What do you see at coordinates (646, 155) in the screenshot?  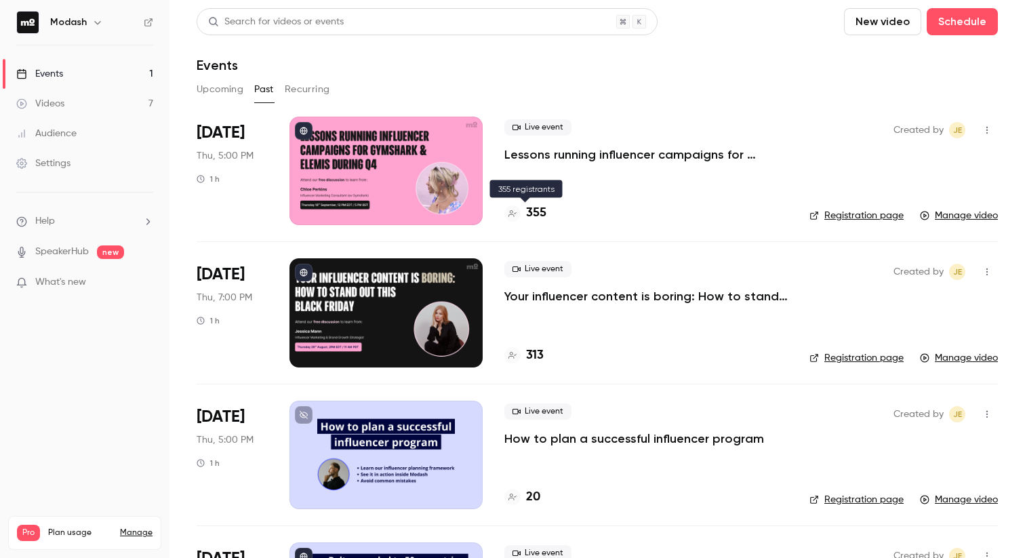 I see `a: Lessons running influencer campaigns for Gymshark & Elemis during Q4` at bounding box center [646, 155].